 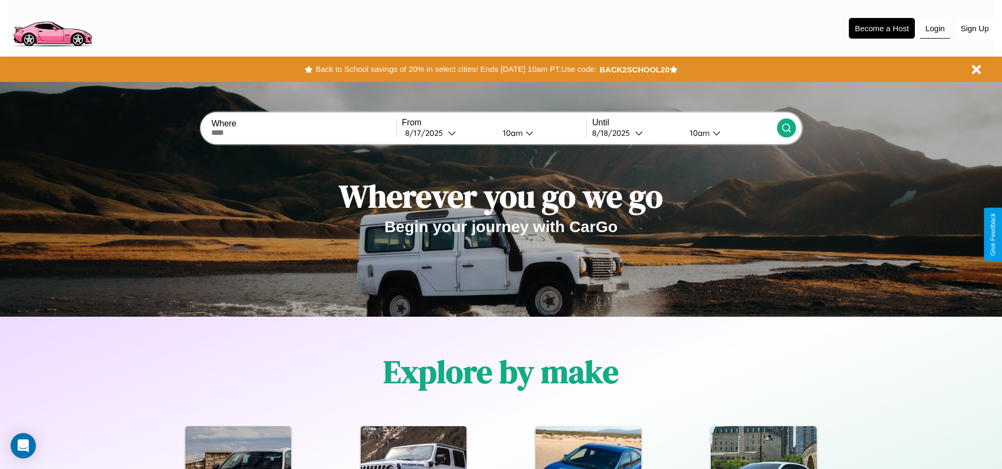 I want to click on div: 8 / 18 / 2025, so click(x=613, y=133).